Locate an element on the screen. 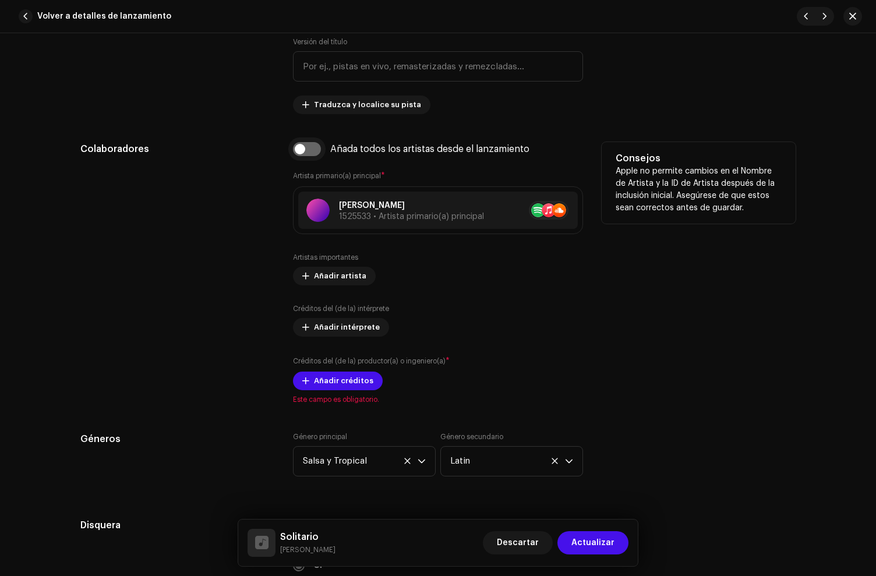  label: Artistas importantes is located at coordinates (326, 258).